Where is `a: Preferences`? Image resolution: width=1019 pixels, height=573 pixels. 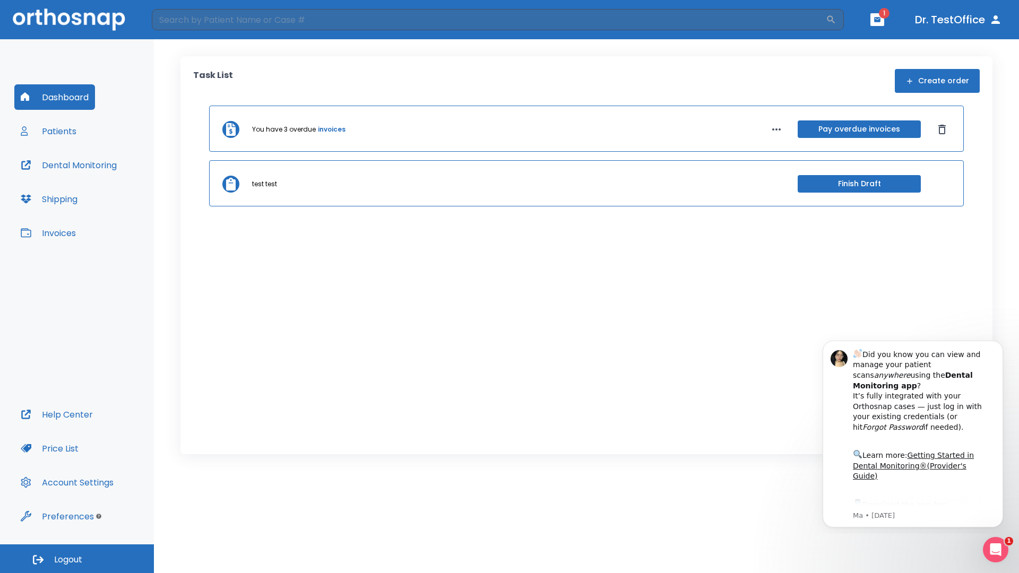 a: Preferences is located at coordinates (57, 516).